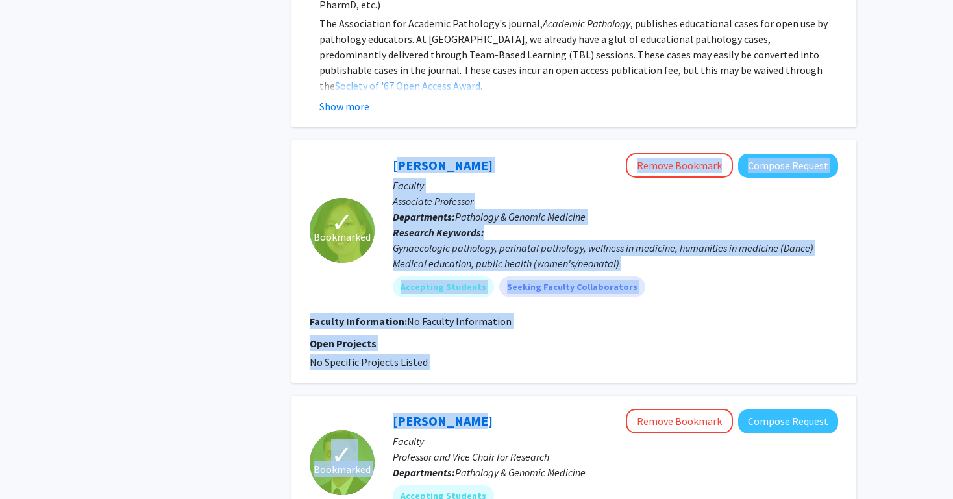 This screenshot has height=499, width=953. Describe the element at coordinates (358, 321) in the screenshot. I see `b: Faculty Information:` at that location.